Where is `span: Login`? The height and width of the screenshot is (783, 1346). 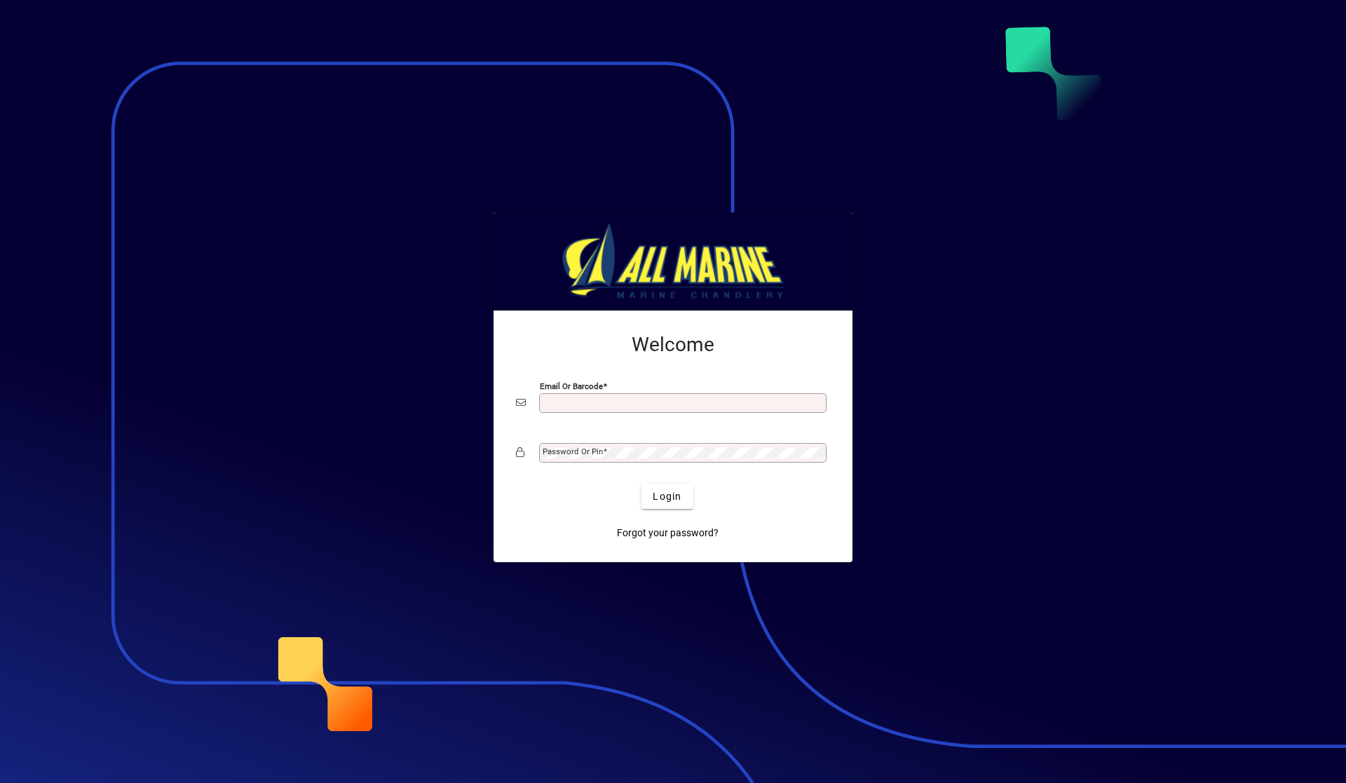 span: Login is located at coordinates (667, 496).